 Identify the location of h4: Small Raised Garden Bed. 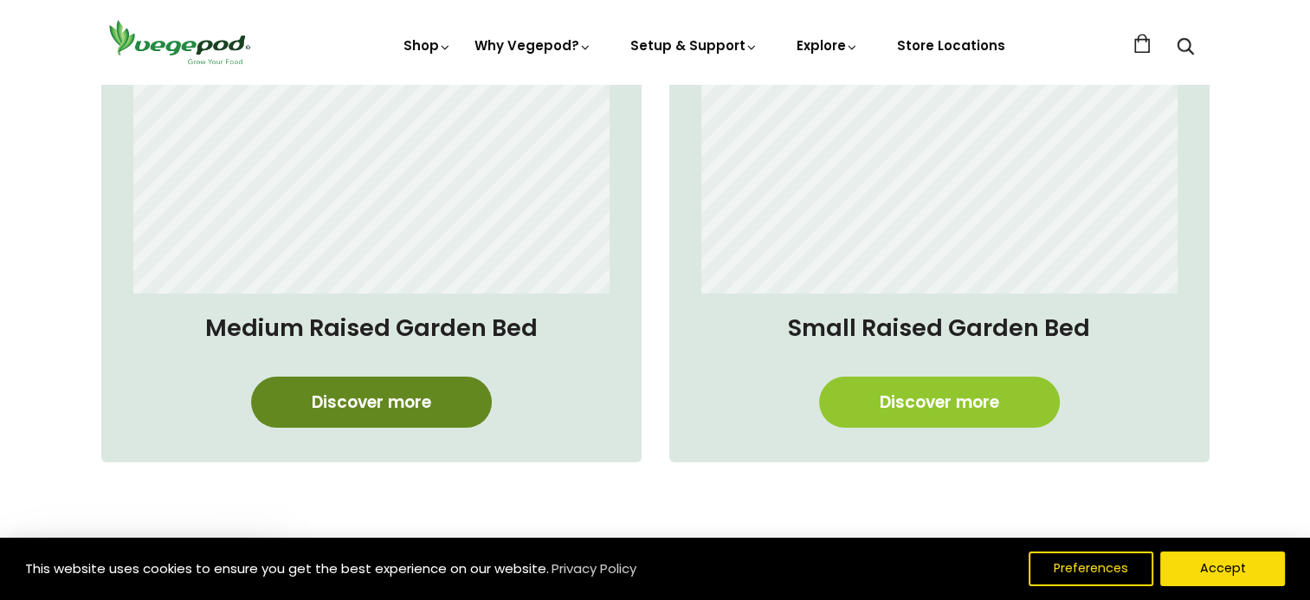
(939, 328).